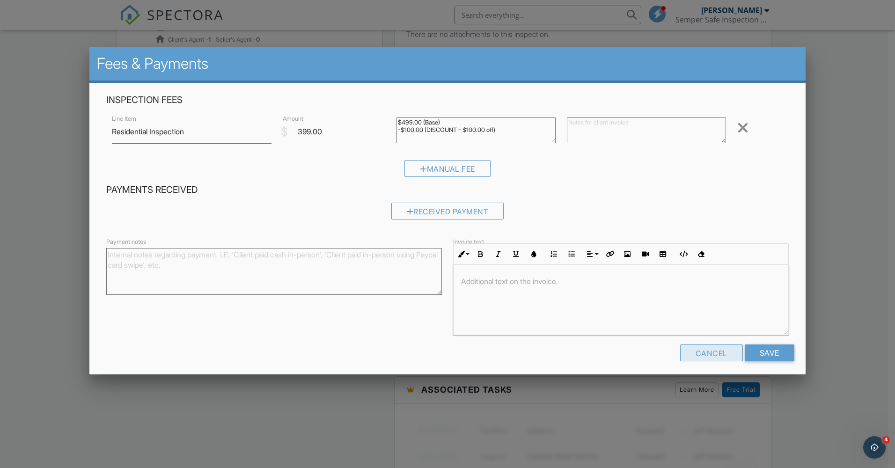 Image resolution: width=895 pixels, height=468 pixels. Describe the element at coordinates (554, 254) in the screenshot. I see `button: Ordered List` at that location.